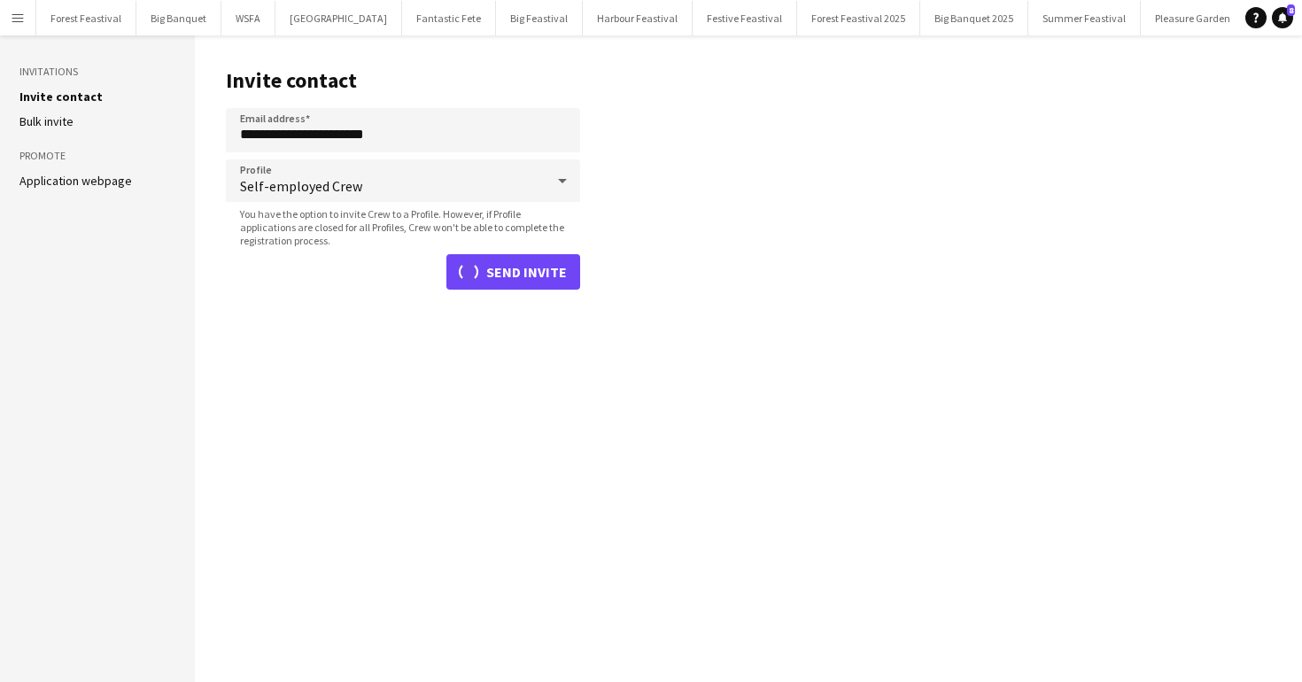 The image size is (1302, 682). I want to click on span: 8, so click(1291, 10).